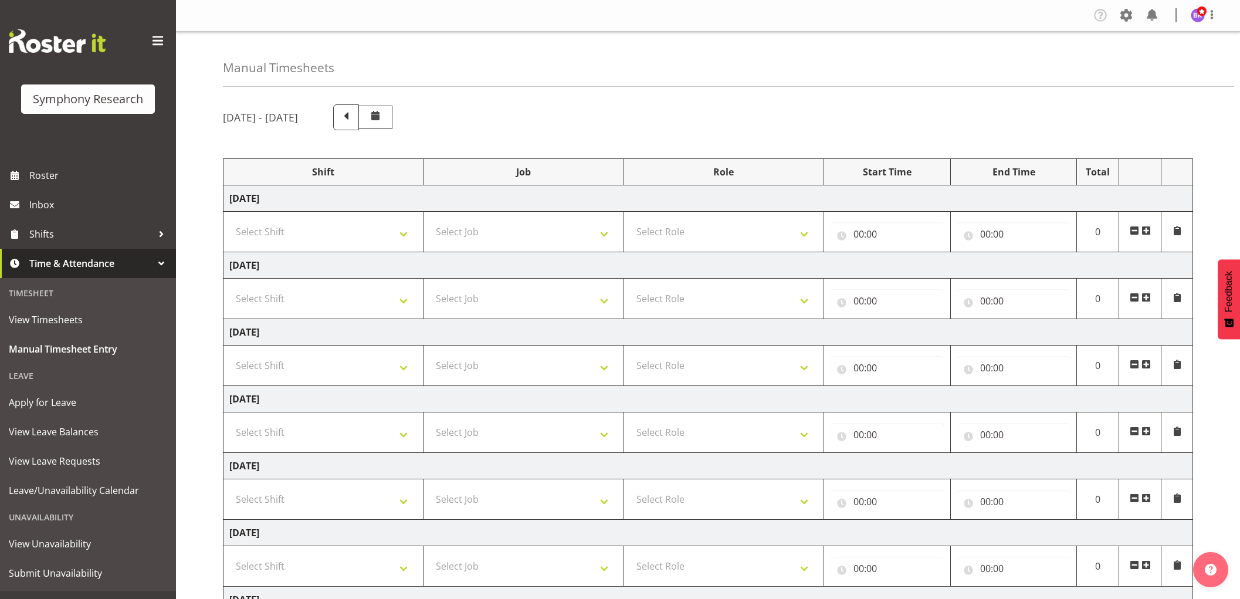 The image size is (1240, 599). I want to click on div: Job, so click(523, 172).